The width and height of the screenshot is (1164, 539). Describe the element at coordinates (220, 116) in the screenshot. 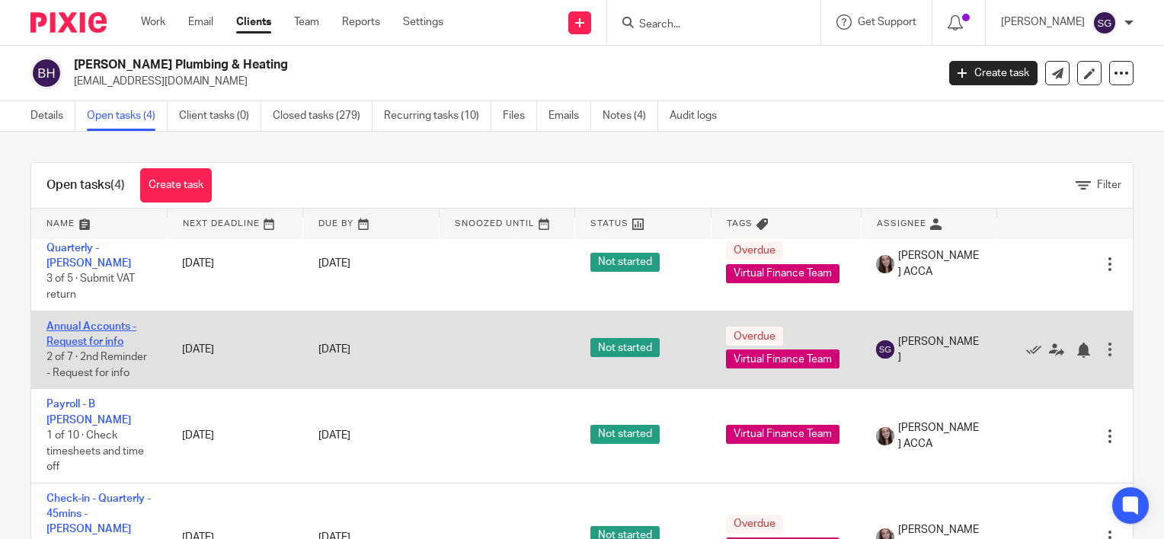

I see `a: Client tasks (0)` at that location.